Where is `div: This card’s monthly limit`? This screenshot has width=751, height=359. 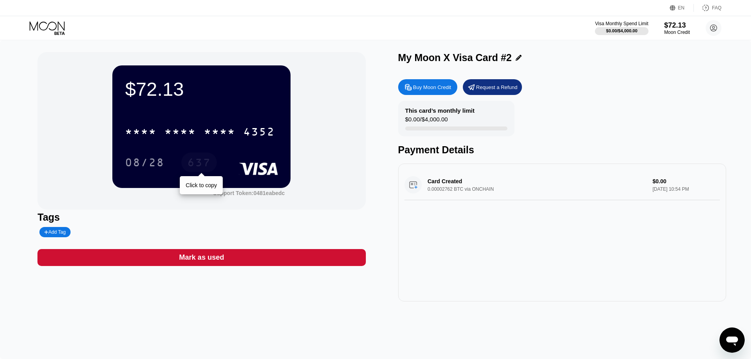
div: This card’s monthly limit is located at coordinates (440, 110).